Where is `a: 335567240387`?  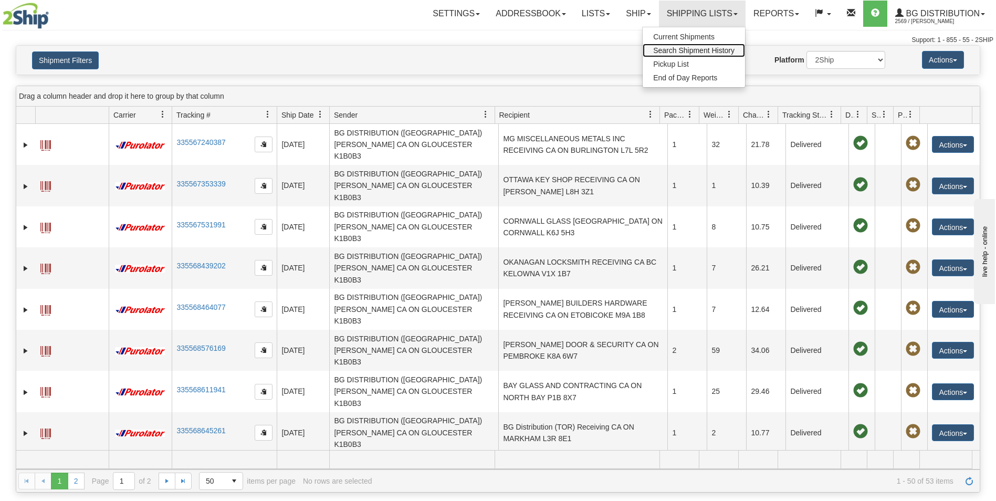
a: 335567240387 is located at coordinates (201, 142).